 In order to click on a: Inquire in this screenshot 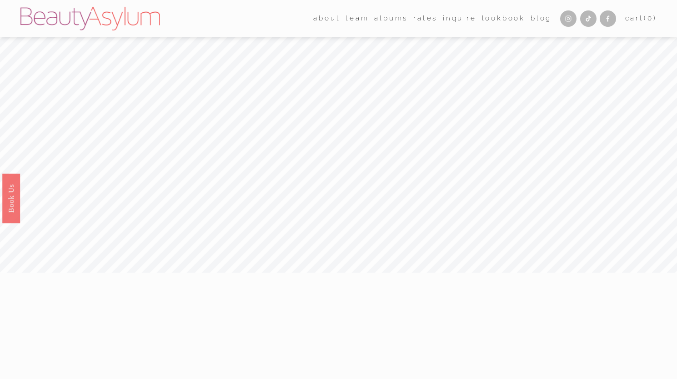, I will do `click(459, 19)`.